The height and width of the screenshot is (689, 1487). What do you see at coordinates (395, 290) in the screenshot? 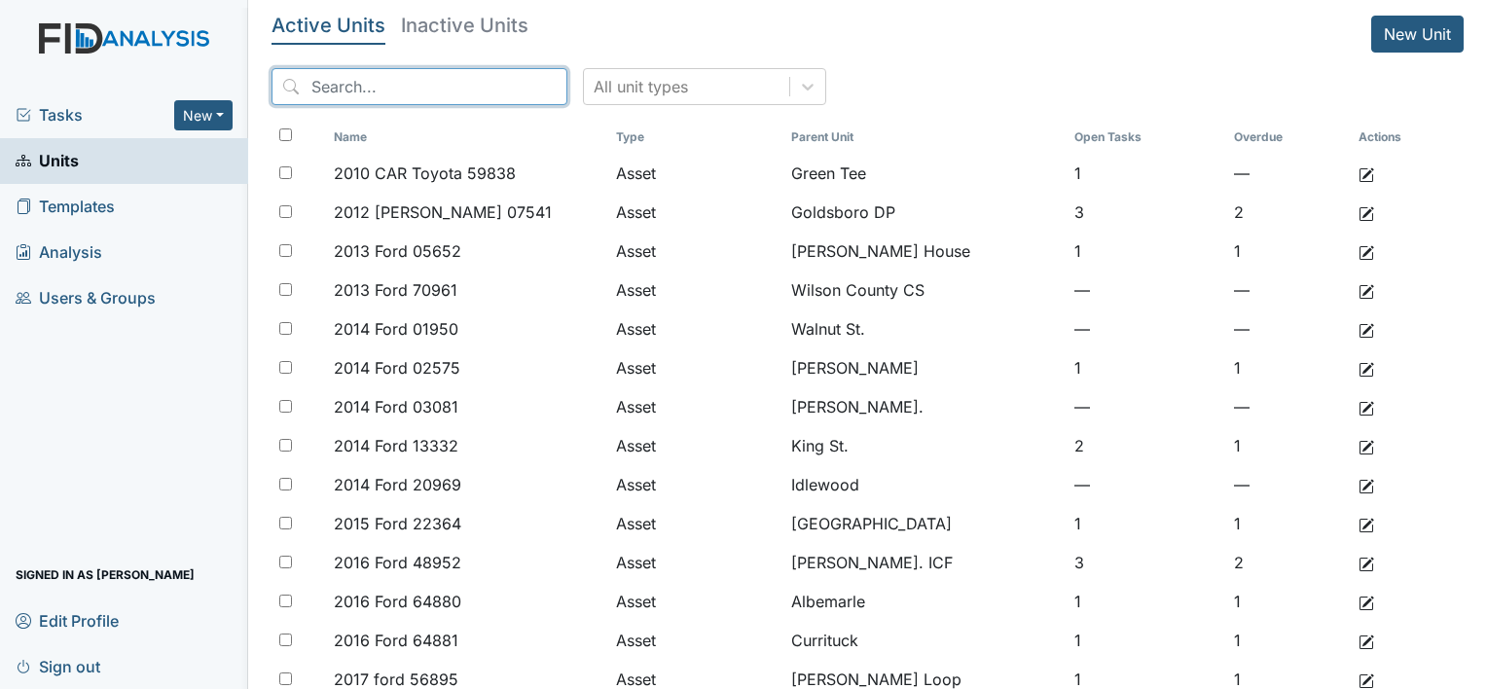
I see `span: 2013 Ford 70961` at bounding box center [395, 290].